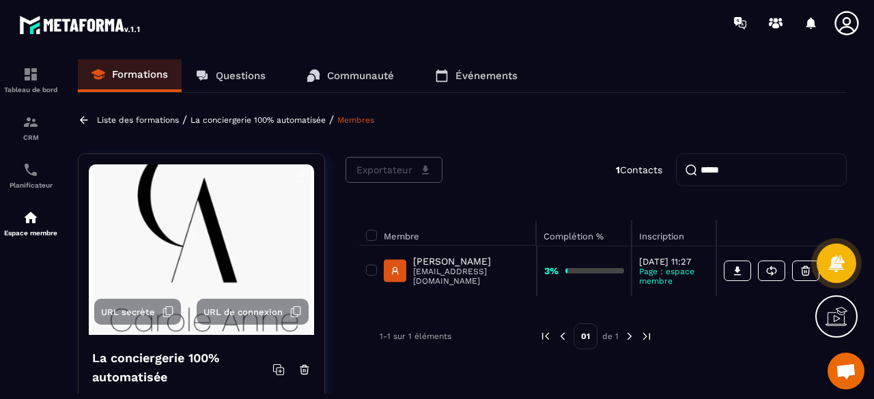 The width and height of the screenshot is (874, 399). Describe the element at coordinates (476, 76) in the screenshot. I see `a: Événements` at that location.